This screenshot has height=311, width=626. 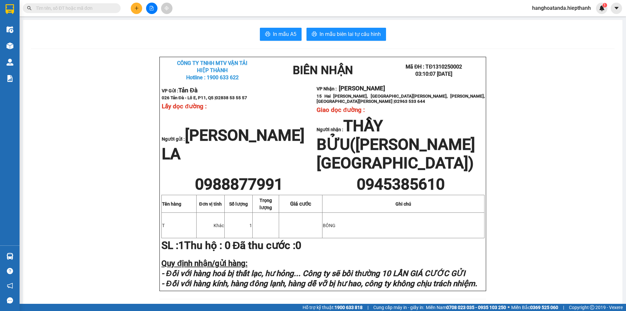 What do you see at coordinates (74, 8) in the screenshot?
I see `input: Tìm tên, số ĐT hoặc mã đơn` at bounding box center [74, 8].